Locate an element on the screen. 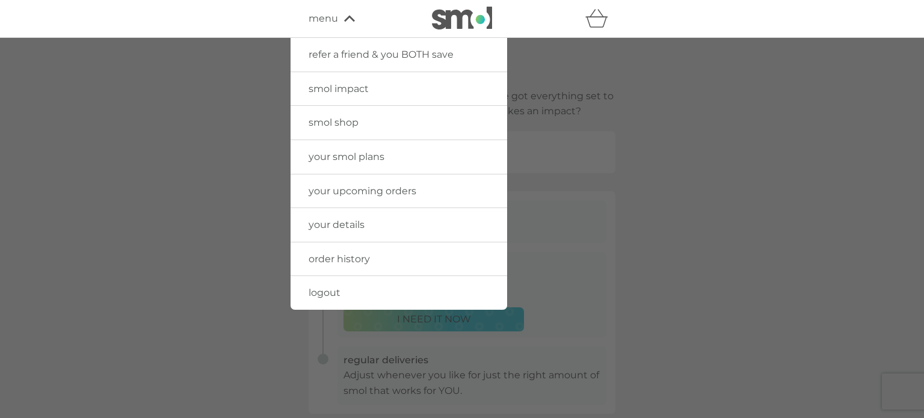 The image size is (924, 418). span: smol shop is located at coordinates (333, 122).